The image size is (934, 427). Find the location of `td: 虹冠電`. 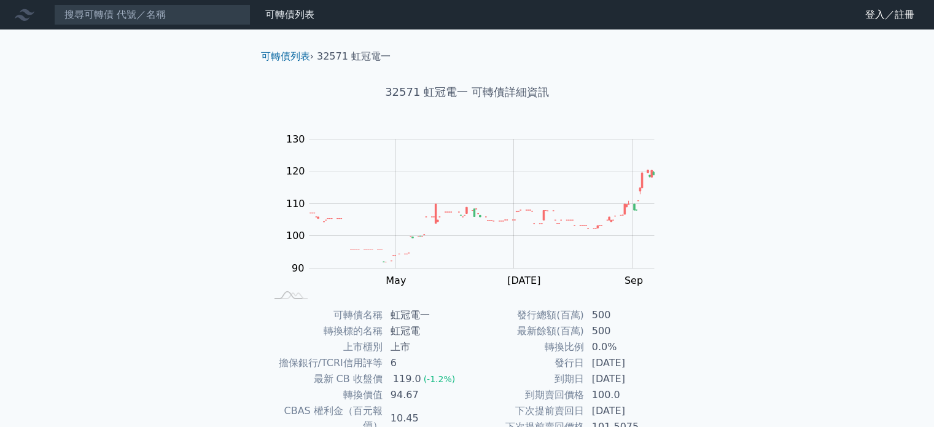

td: 虹冠電 is located at coordinates (425, 331).